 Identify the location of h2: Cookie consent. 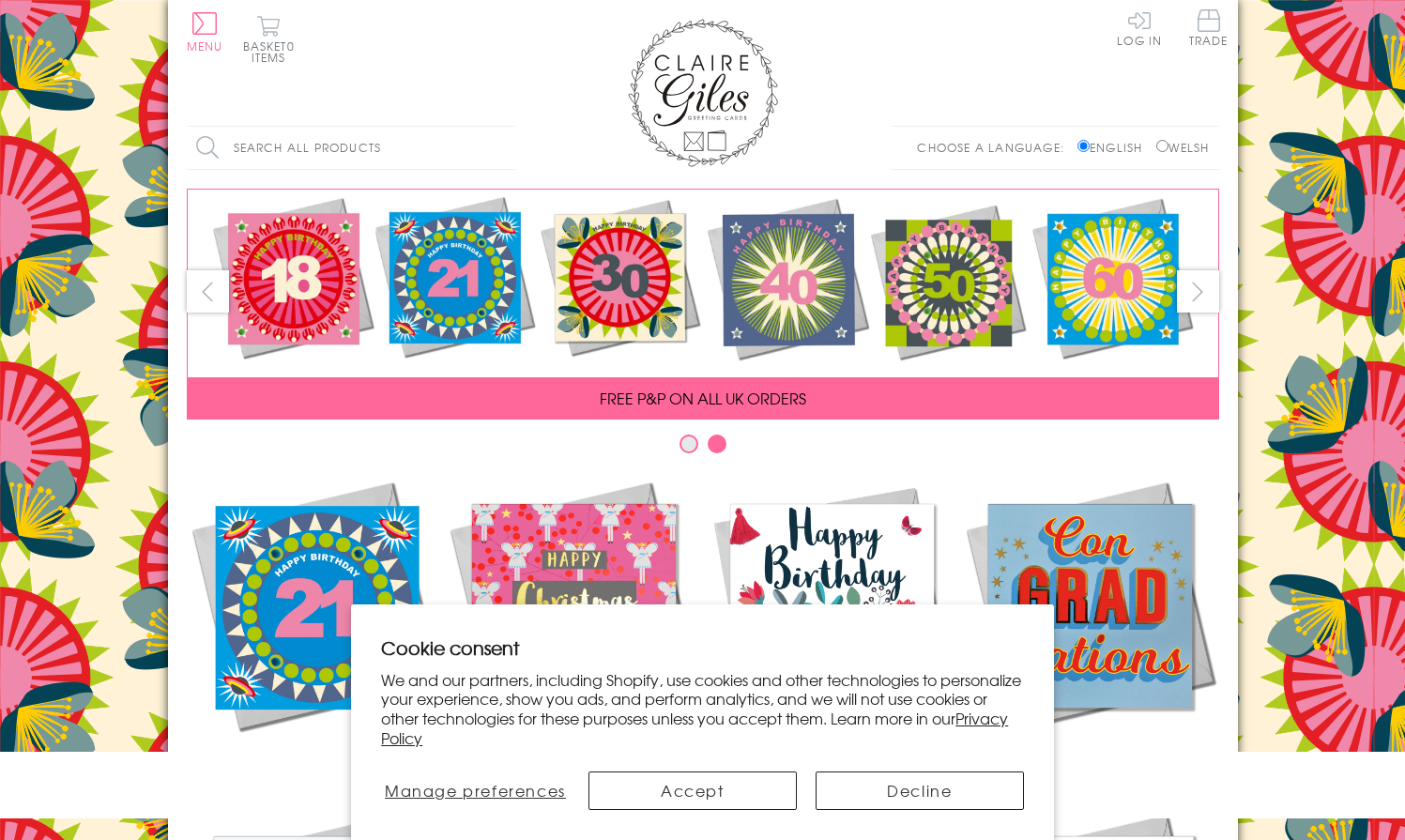
(702, 647).